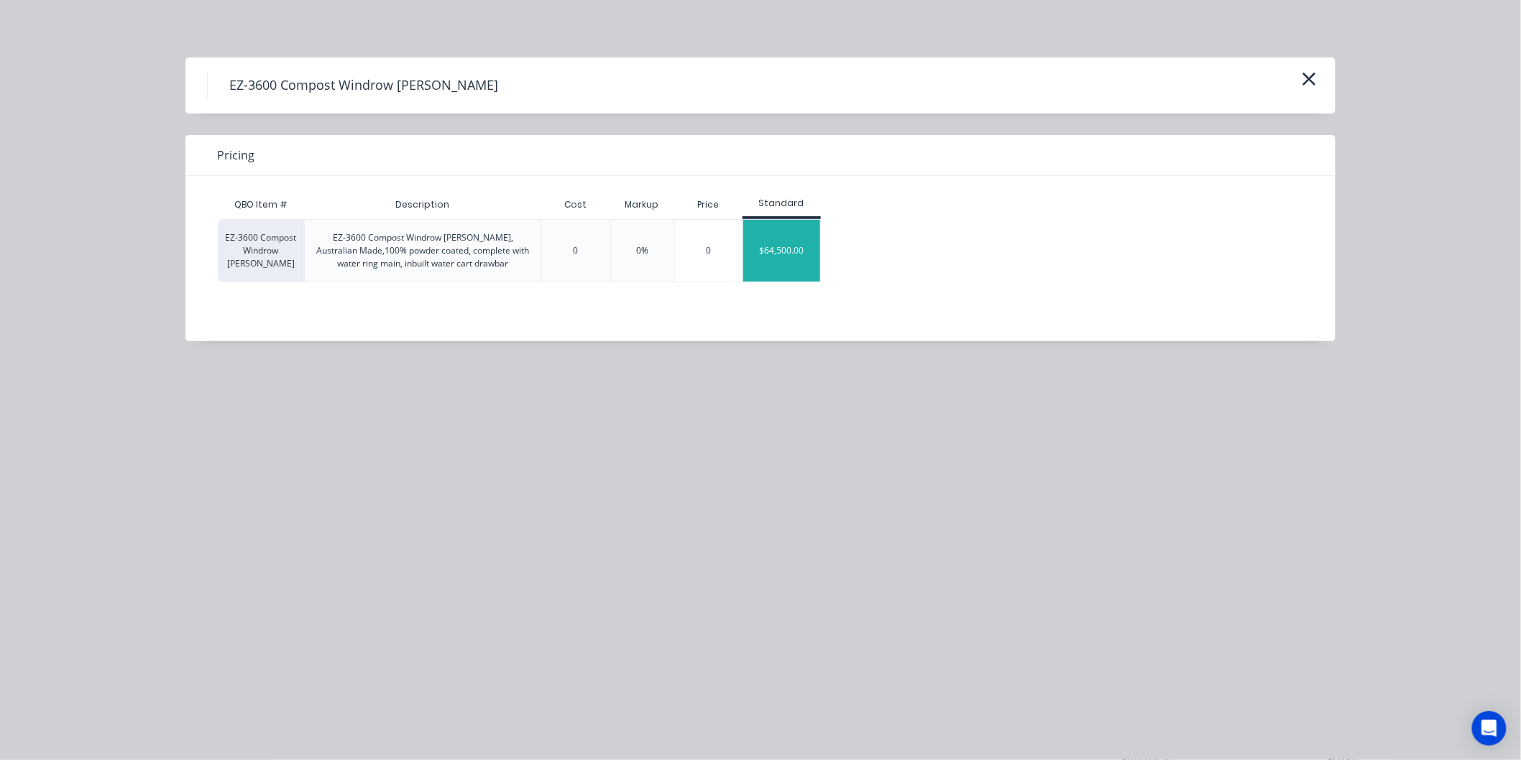  Describe the element at coordinates (642, 251) in the screenshot. I see `div: 0%` at that location.